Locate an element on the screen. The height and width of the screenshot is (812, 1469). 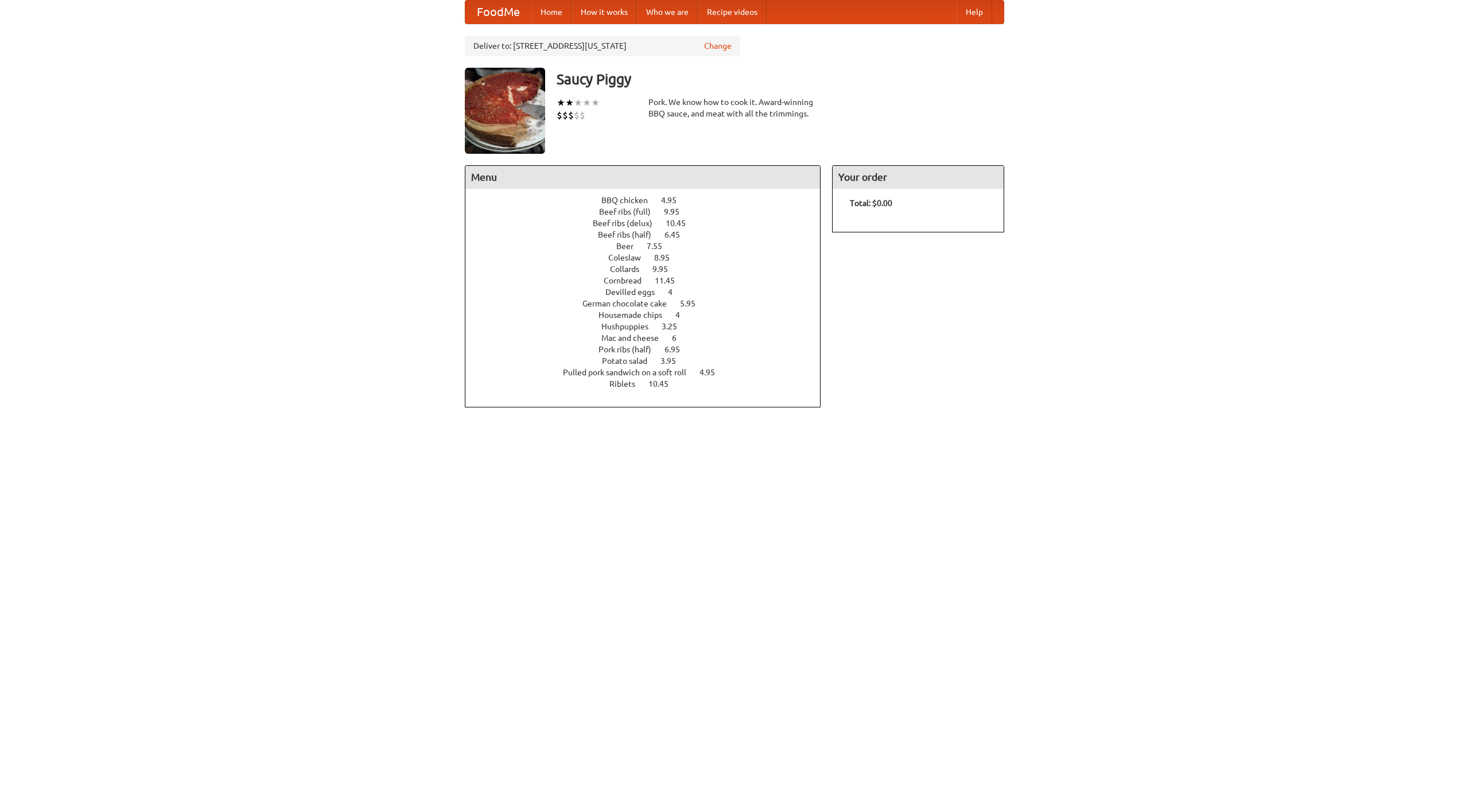
span: Beef ribs (full) is located at coordinates (631, 211).